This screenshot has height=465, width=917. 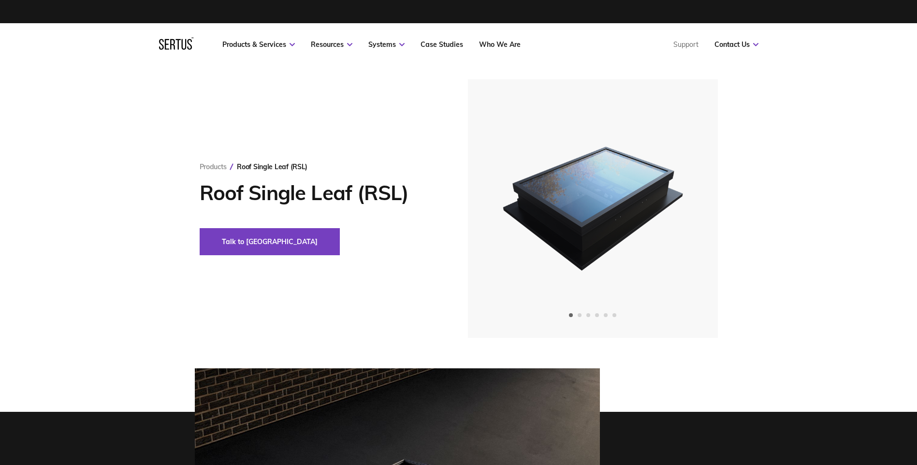 I want to click on a: Products, so click(x=213, y=167).